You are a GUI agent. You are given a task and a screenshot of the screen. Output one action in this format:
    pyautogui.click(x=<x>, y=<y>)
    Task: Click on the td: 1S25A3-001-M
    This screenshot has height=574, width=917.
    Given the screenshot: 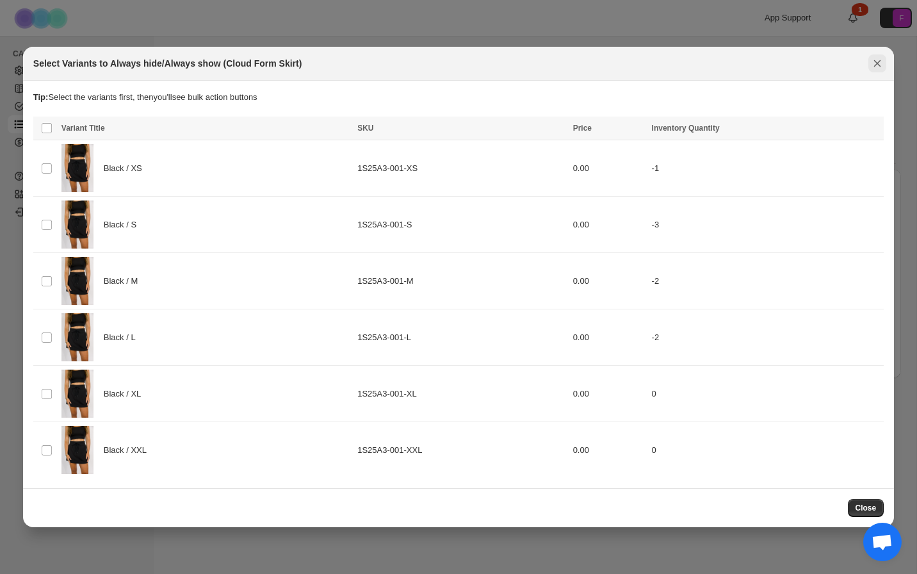 What is the action you would take?
    pyautogui.click(x=461, y=281)
    